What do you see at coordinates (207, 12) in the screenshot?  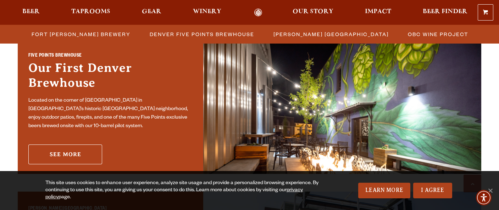 I see `span: Winery` at bounding box center [207, 12].